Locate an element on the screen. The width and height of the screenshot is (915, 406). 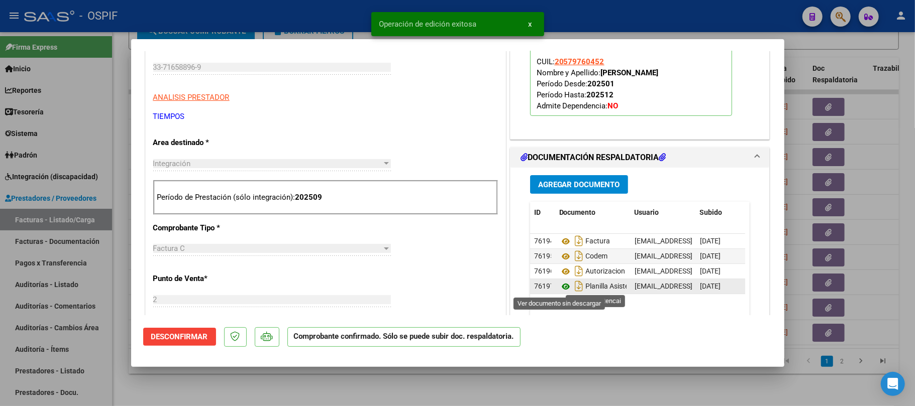
span: Documento is located at coordinates (577, 212).